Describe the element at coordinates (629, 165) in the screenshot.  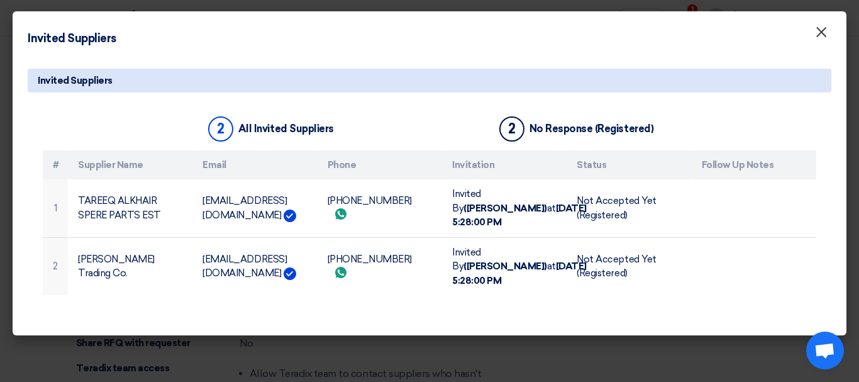
I see `th: Status` at that location.